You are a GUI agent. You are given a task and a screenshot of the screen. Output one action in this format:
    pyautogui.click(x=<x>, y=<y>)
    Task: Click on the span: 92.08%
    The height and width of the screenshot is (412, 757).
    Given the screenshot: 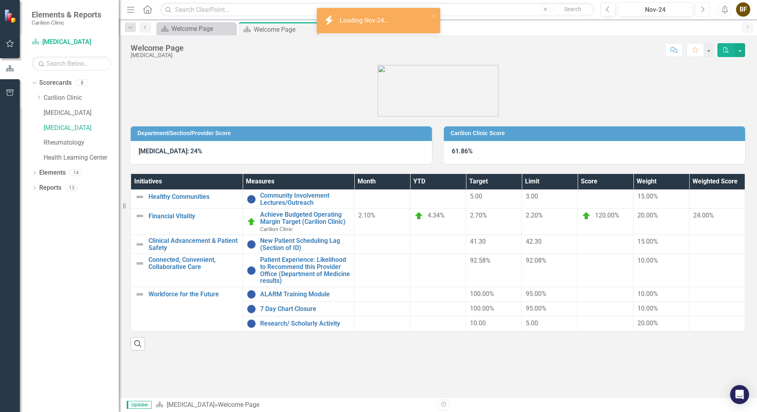 What is the action you would take?
    pyautogui.click(x=536, y=260)
    